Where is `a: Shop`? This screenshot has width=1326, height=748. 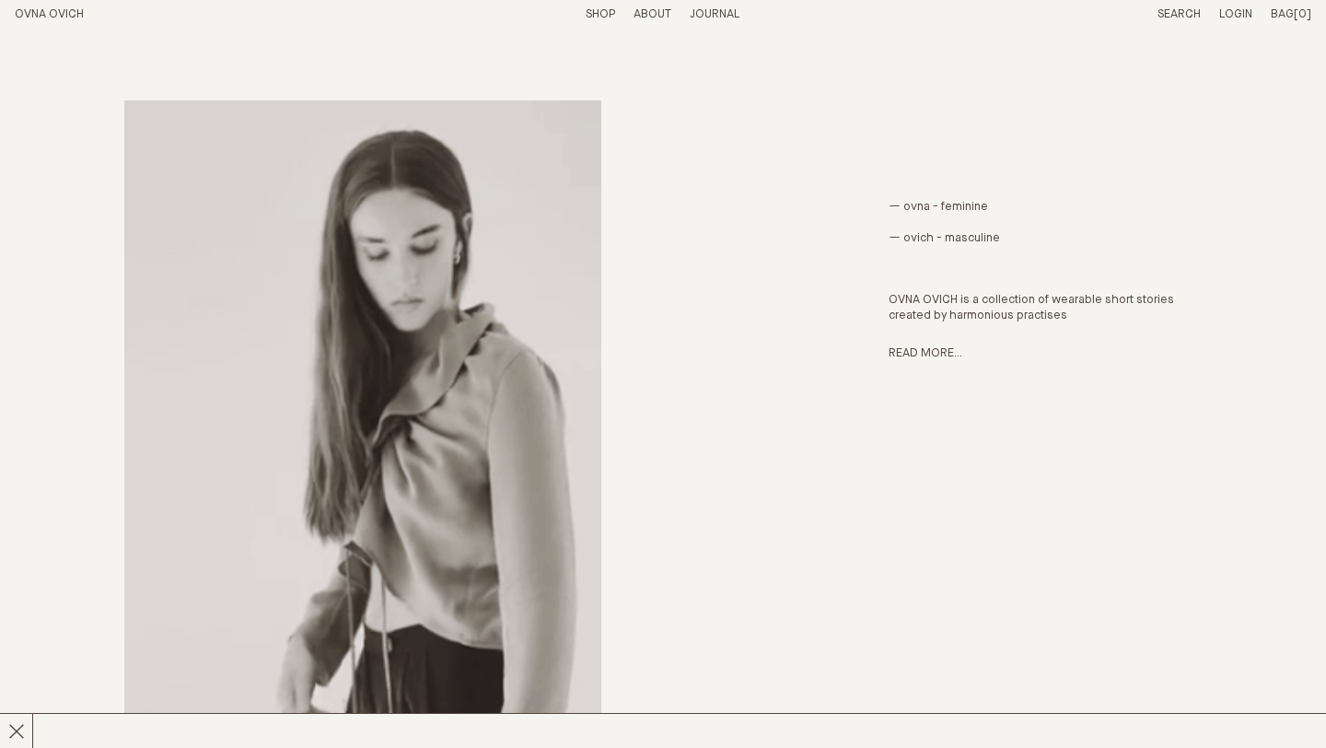
a: Shop is located at coordinates (601, 14).